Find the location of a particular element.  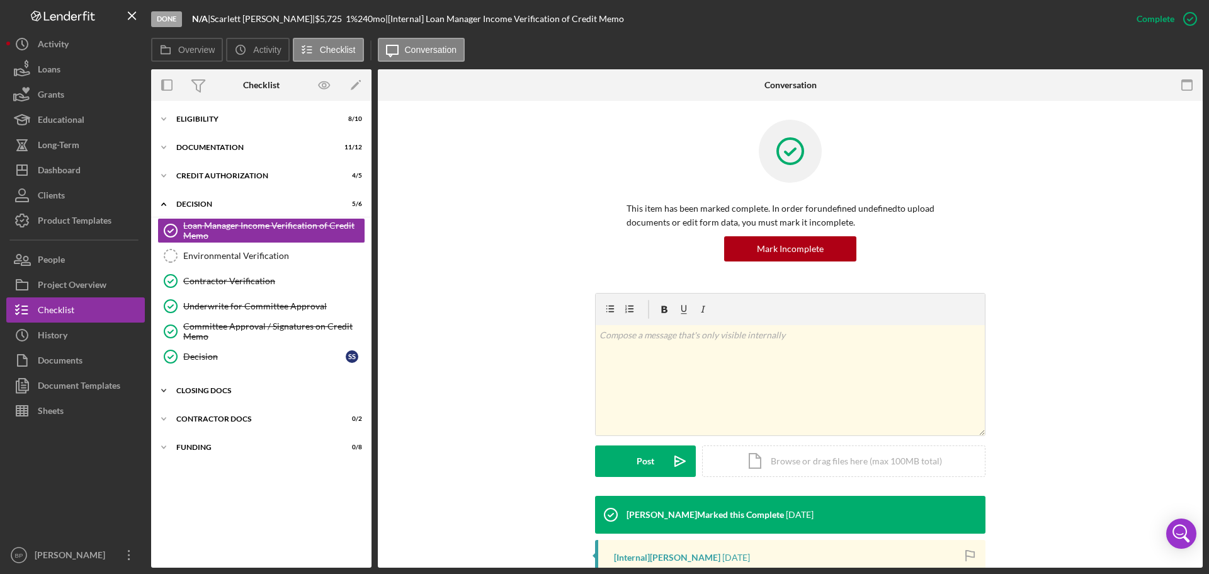

button: Documents is located at coordinates (76, 360).